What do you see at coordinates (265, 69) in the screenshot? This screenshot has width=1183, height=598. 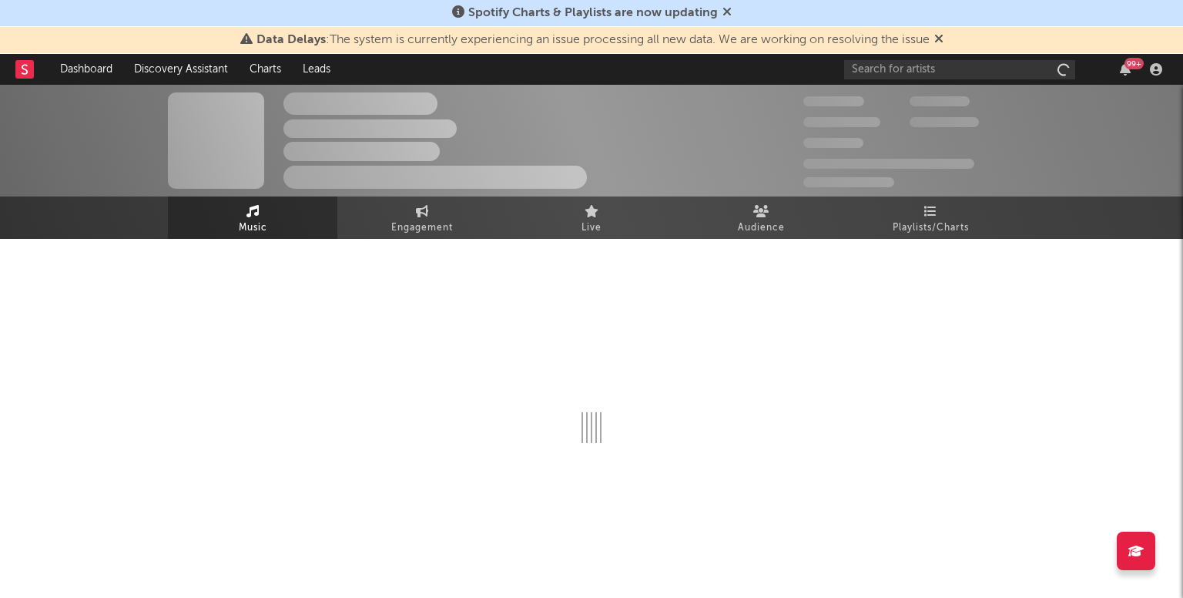 I see `a: Charts` at bounding box center [265, 69].